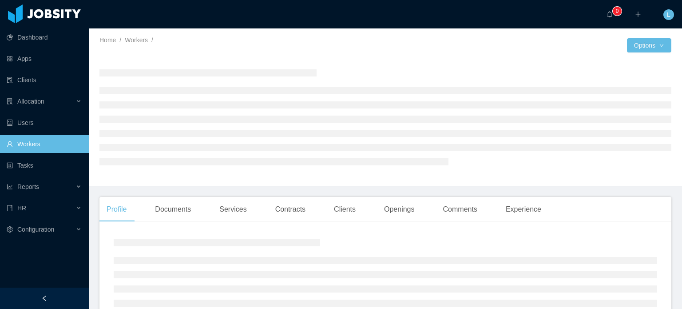  I want to click on span: HR, so click(22, 208).